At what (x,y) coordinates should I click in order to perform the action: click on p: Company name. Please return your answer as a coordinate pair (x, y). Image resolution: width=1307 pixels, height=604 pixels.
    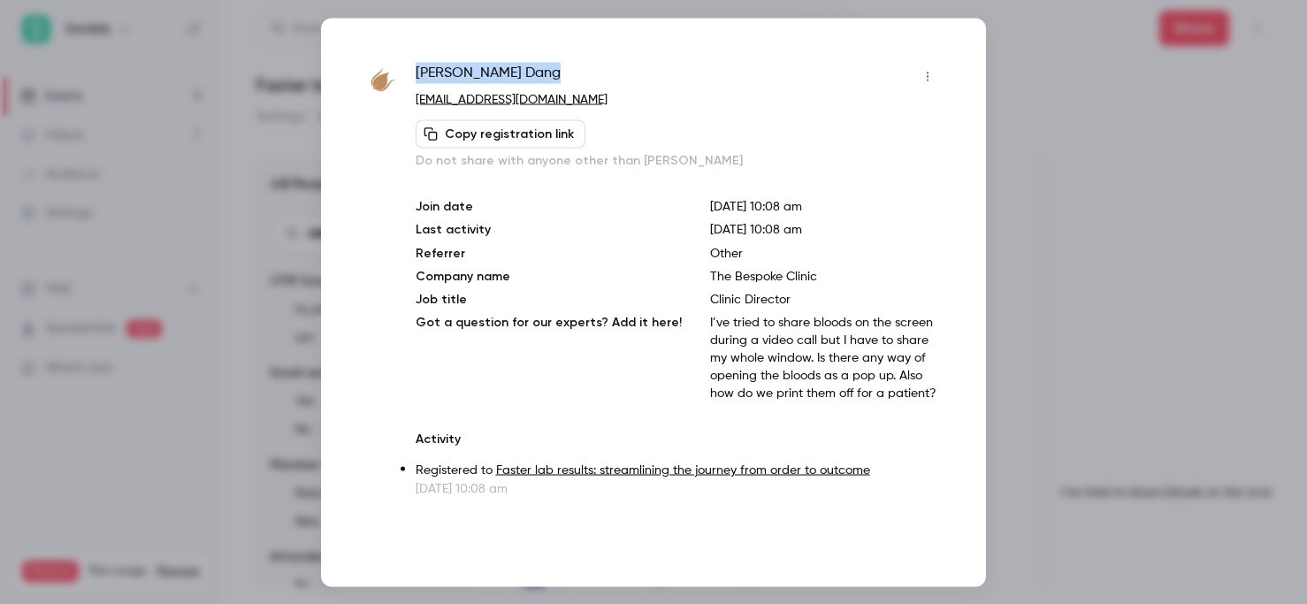
    Looking at the image, I should click on (548, 276).